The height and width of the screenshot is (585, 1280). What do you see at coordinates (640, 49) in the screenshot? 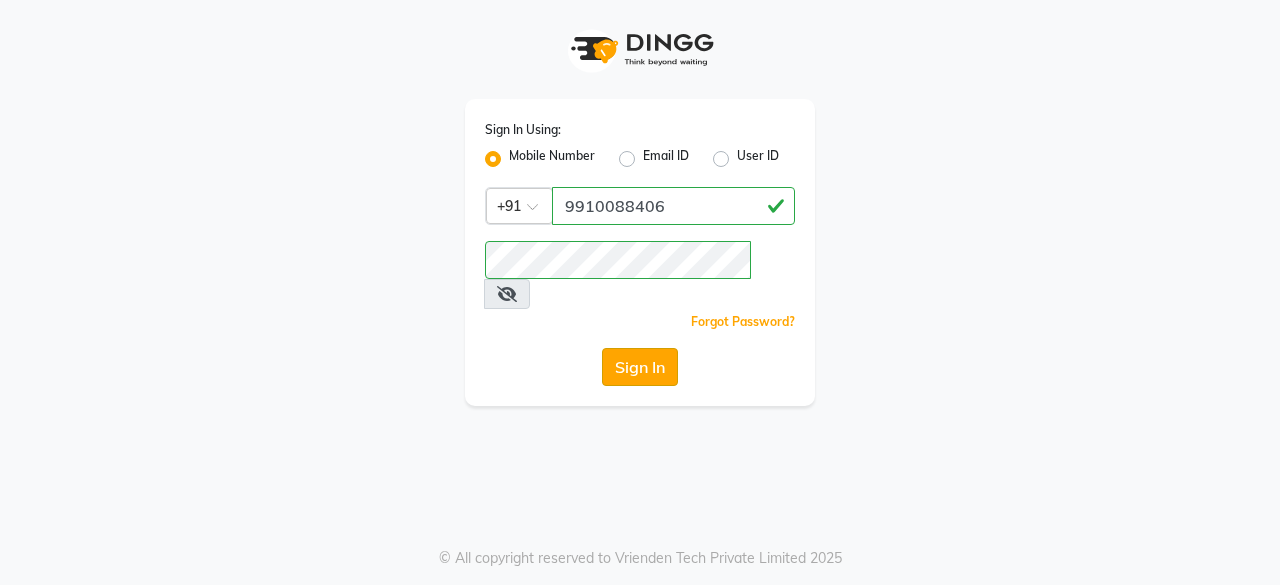
I see `img: logo1.svg` at bounding box center [640, 49].